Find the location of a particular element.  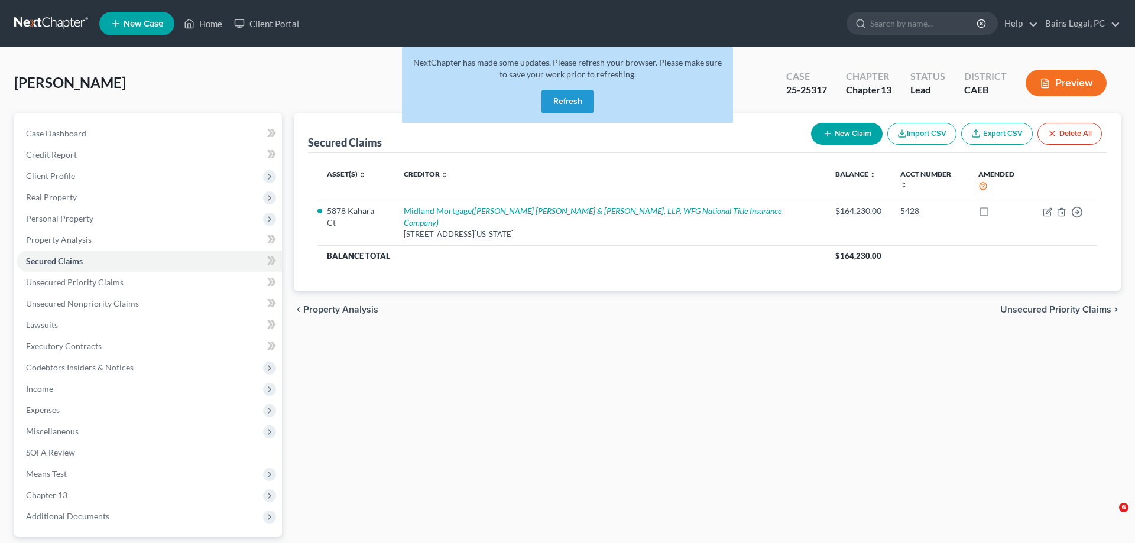

th: Balance Total is located at coordinates (572, 256).